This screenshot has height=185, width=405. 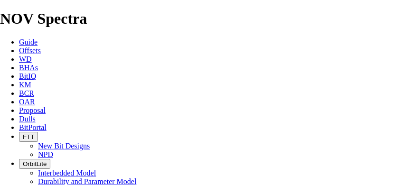 I want to click on button: OrbitLite, so click(x=35, y=164).